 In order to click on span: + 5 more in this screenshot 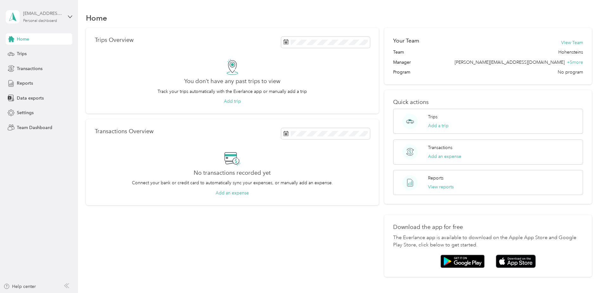, I will do `click(575, 62)`.